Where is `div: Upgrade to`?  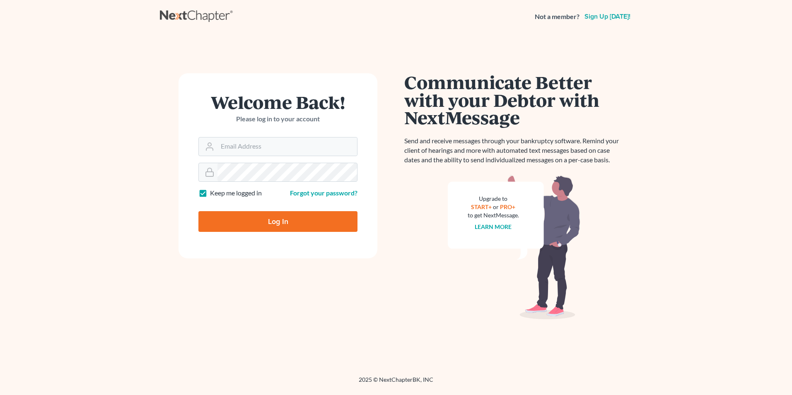 div: Upgrade to is located at coordinates (493, 199).